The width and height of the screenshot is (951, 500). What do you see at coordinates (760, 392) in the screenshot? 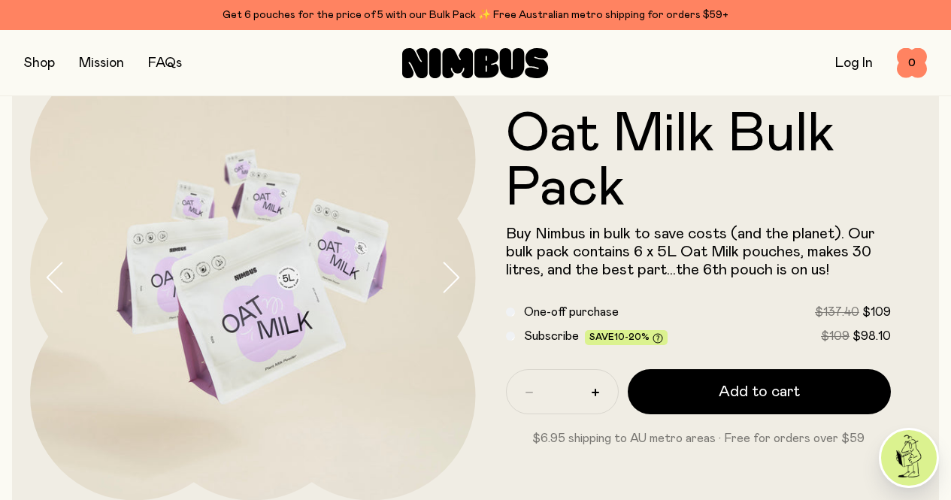
I see `button: Add to cart` at bounding box center [760, 392].